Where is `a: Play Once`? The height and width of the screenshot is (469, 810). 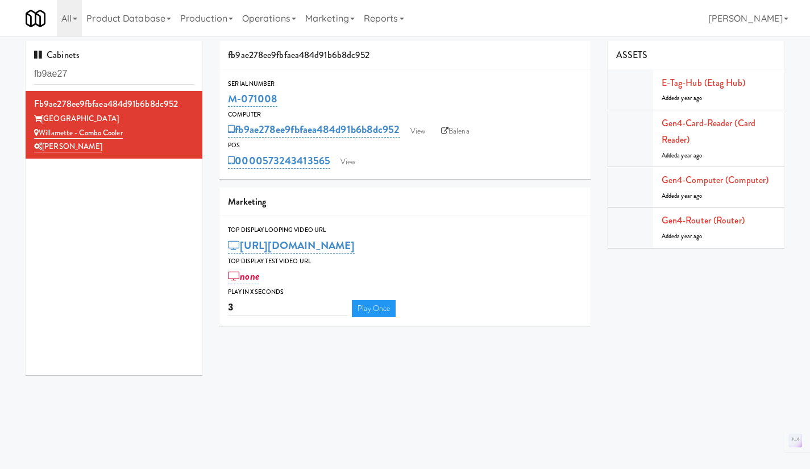
a: Play Once is located at coordinates (374, 309).